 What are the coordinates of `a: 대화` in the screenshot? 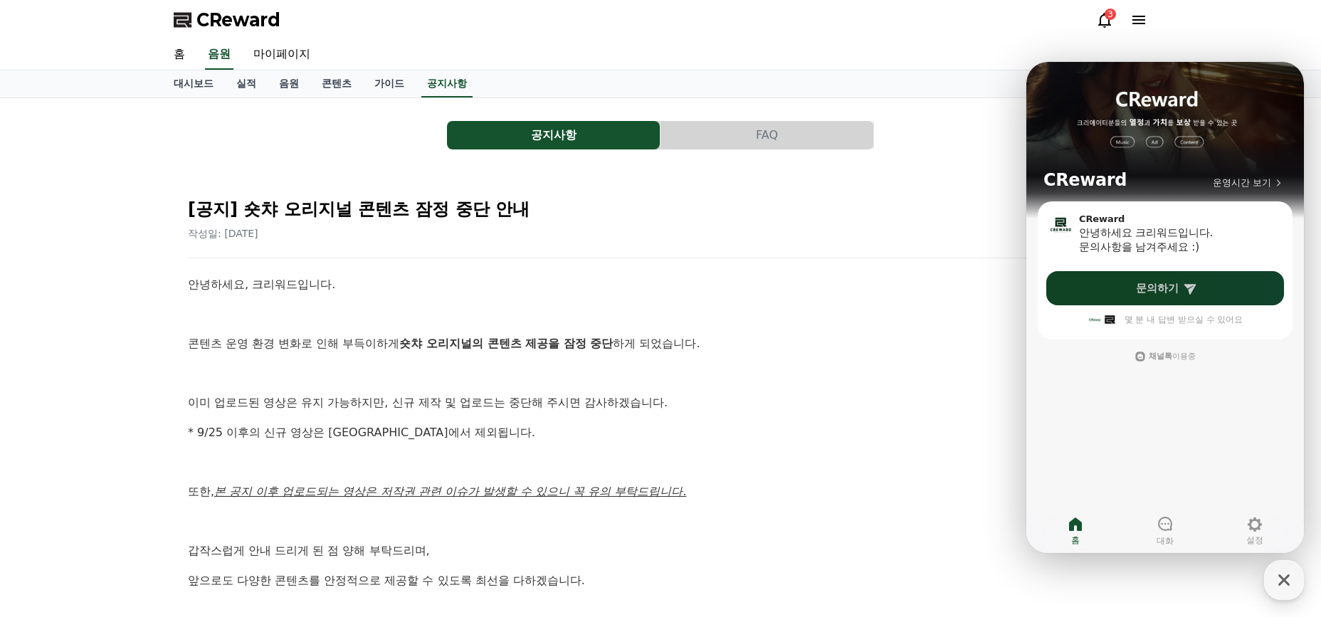 It's located at (139, 469).